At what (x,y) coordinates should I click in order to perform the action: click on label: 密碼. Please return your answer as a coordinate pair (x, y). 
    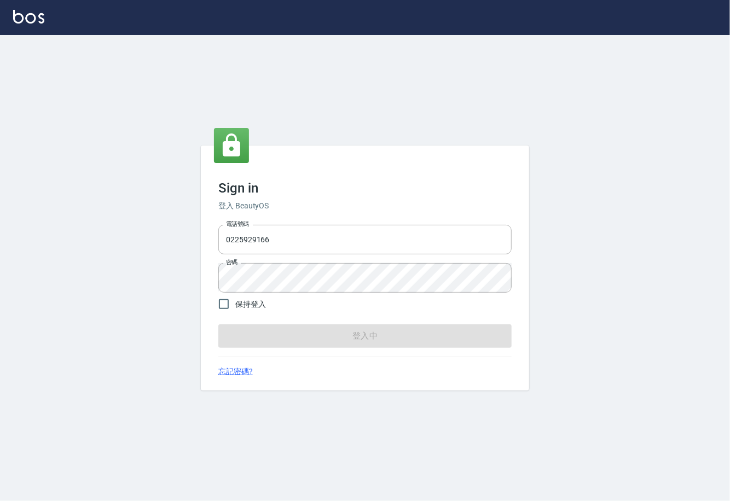
    Looking at the image, I should click on (231, 262).